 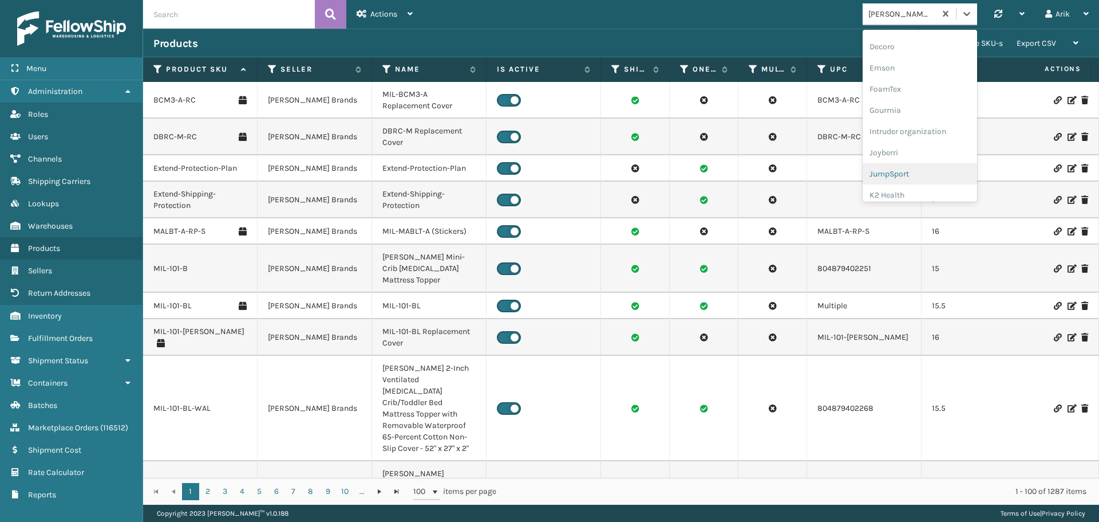 What do you see at coordinates (979, 200) in the screenshot?
I see `td: 1` at bounding box center [979, 200].